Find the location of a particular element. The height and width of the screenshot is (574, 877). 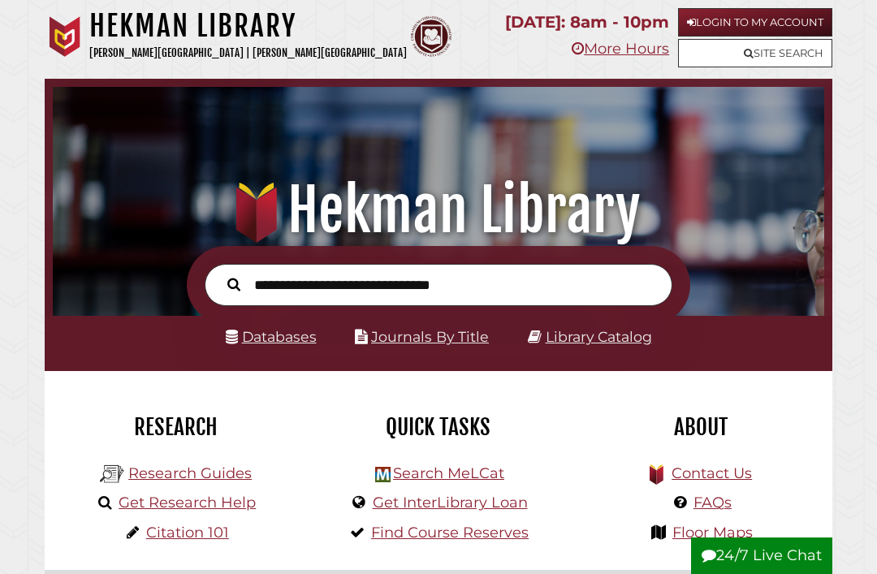

a: Get Research Help is located at coordinates (187, 503).